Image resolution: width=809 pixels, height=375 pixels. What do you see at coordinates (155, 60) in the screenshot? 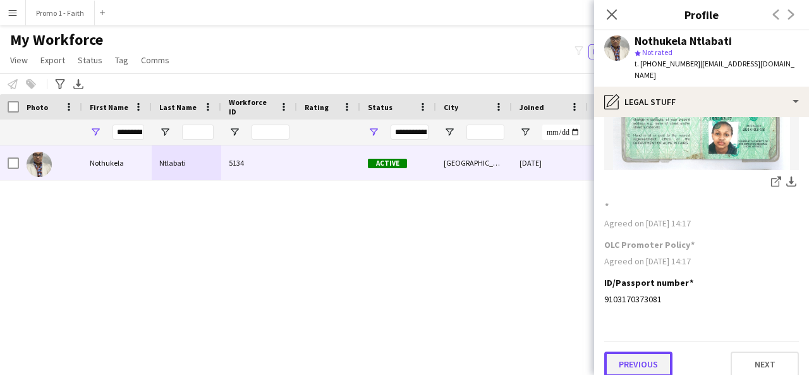
I see `a: Comms` at bounding box center [155, 60].